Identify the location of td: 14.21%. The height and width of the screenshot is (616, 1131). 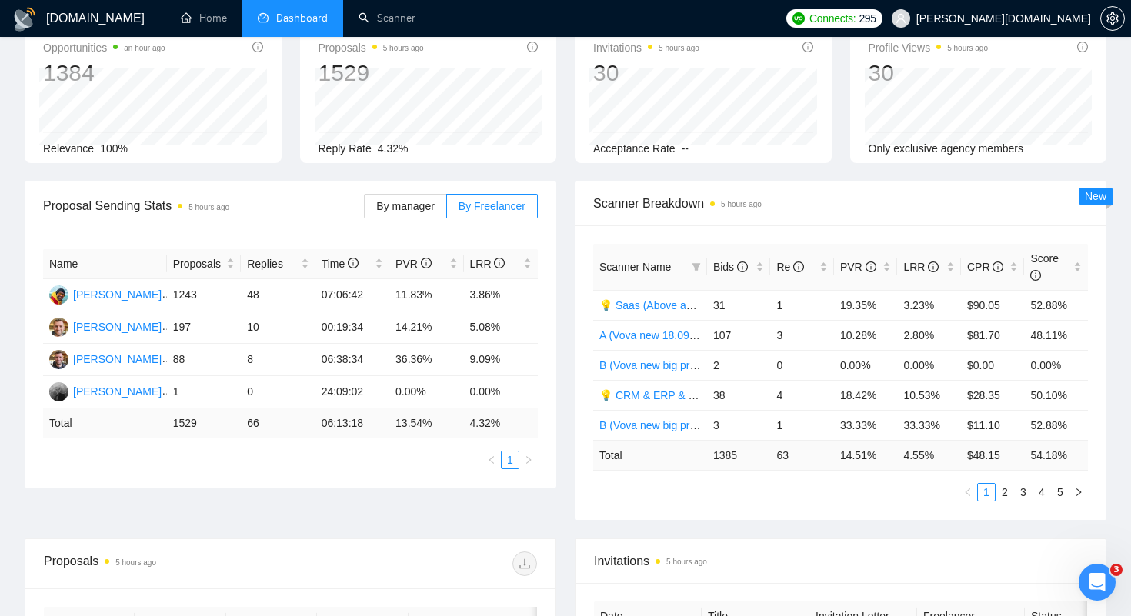
(426, 328).